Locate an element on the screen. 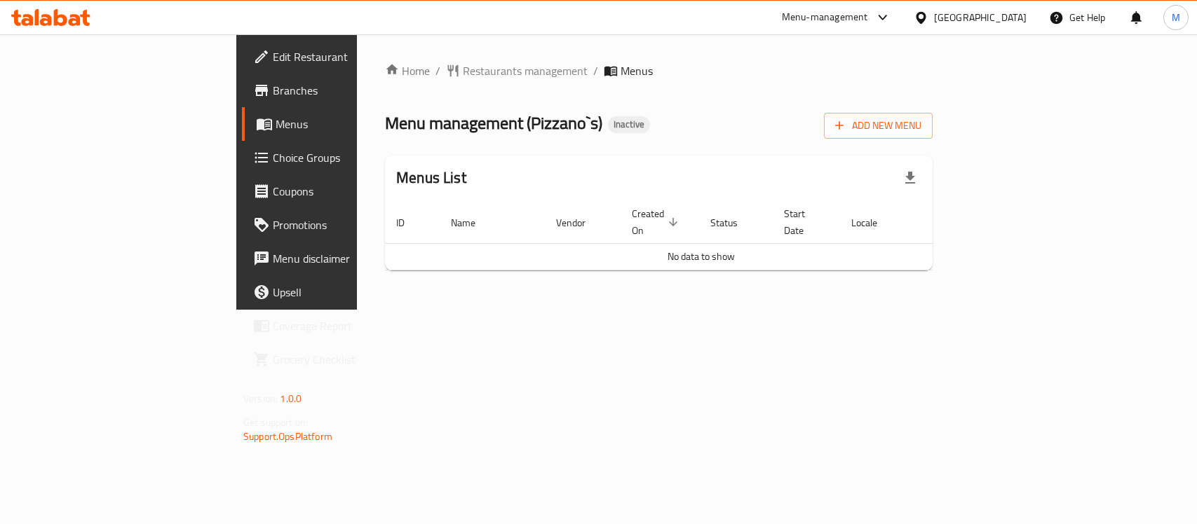 The width and height of the screenshot is (1197, 524). a: Edit Restaurant is located at coordinates (339, 57).